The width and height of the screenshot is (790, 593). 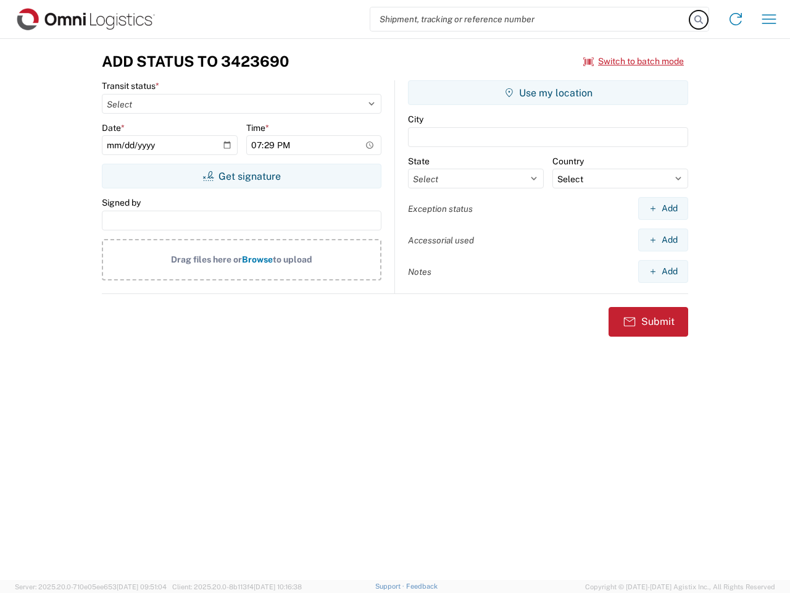 I want to click on span: to upload, so click(x=293, y=259).